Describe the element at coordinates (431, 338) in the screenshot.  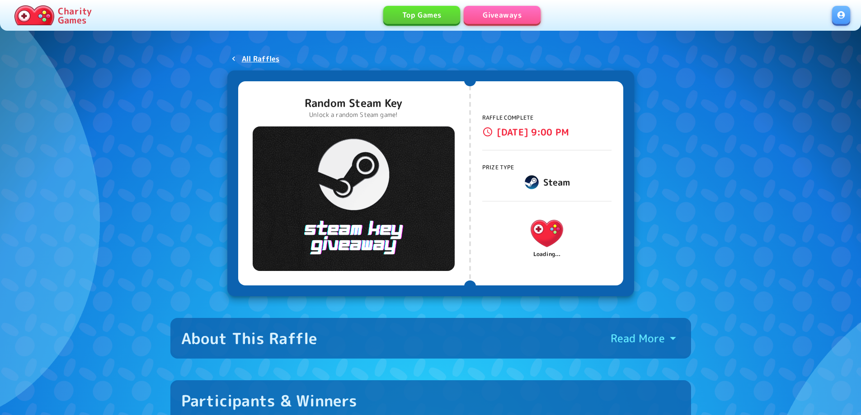
I see `button: About This RaffleRead More` at that location.